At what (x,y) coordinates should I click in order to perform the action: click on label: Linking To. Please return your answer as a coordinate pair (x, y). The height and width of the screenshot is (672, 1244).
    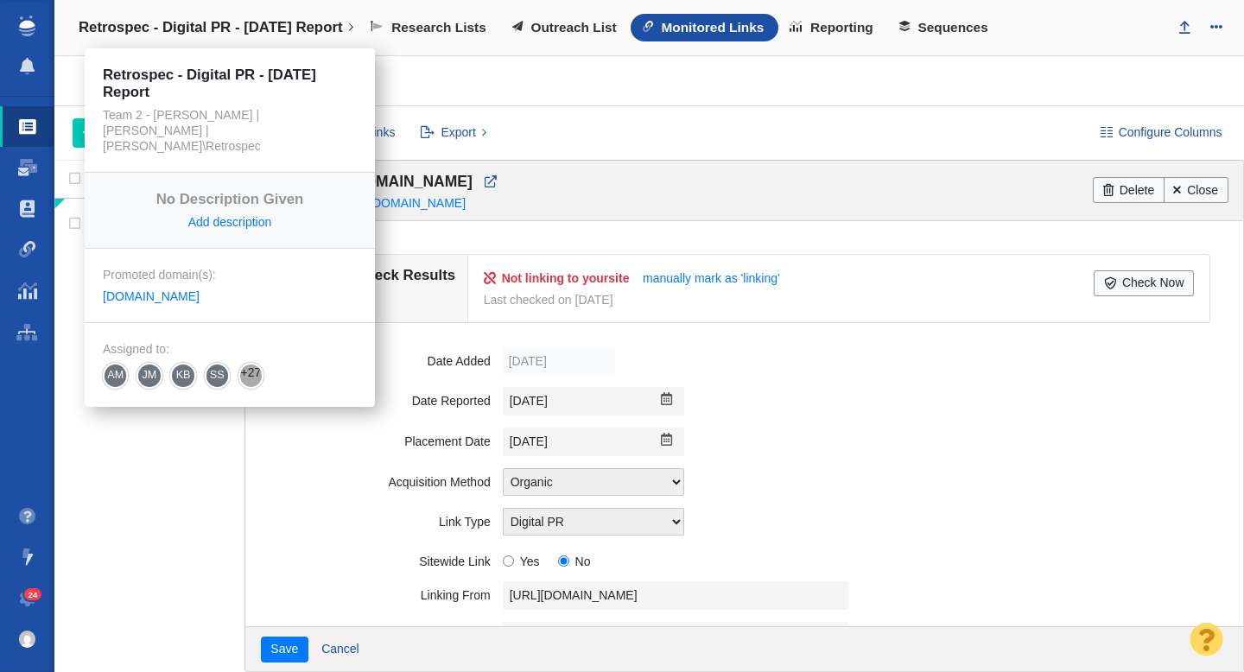
    Looking at the image, I should click on (382, 632).